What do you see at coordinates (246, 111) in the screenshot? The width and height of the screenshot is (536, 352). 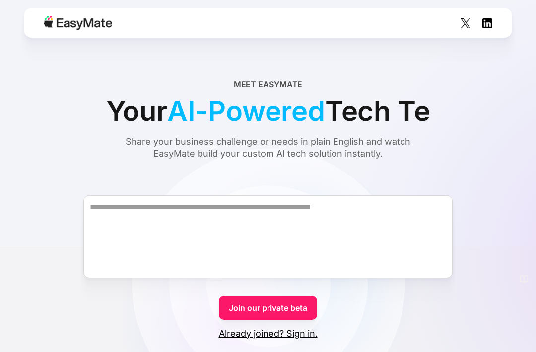 I see `span: AI-Powered` at bounding box center [246, 111].